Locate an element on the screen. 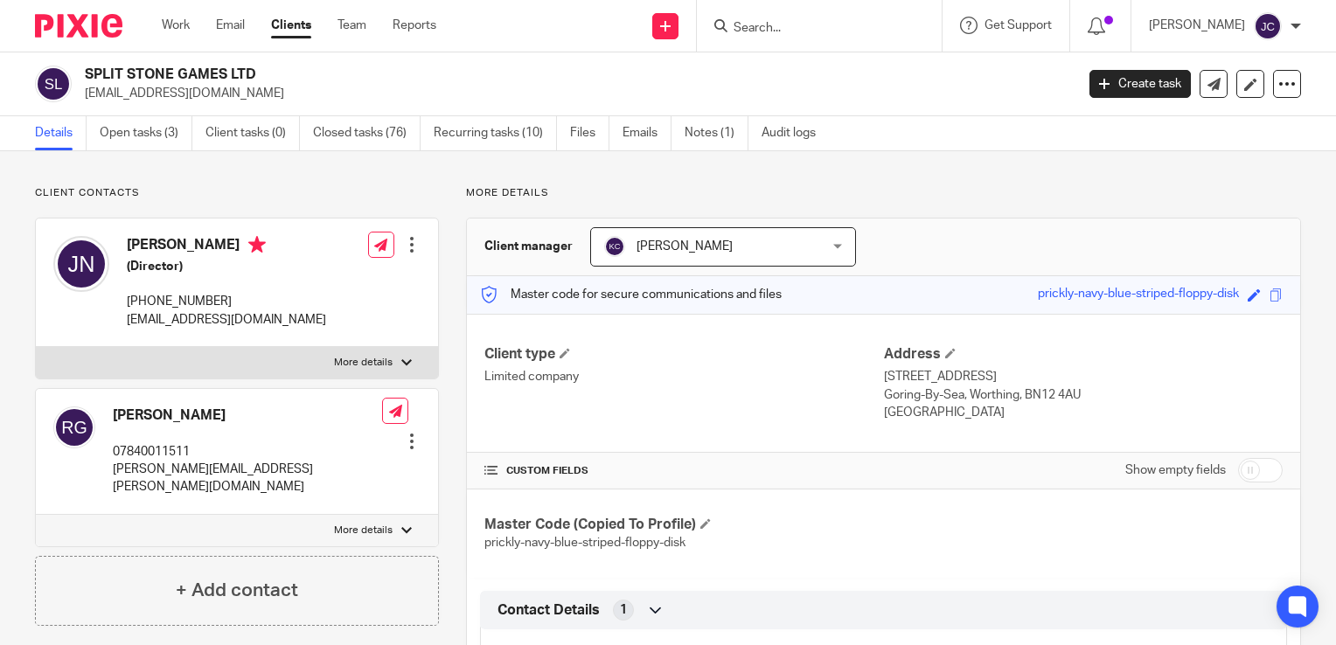  p: Limited company is located at coordinates (684, 377).